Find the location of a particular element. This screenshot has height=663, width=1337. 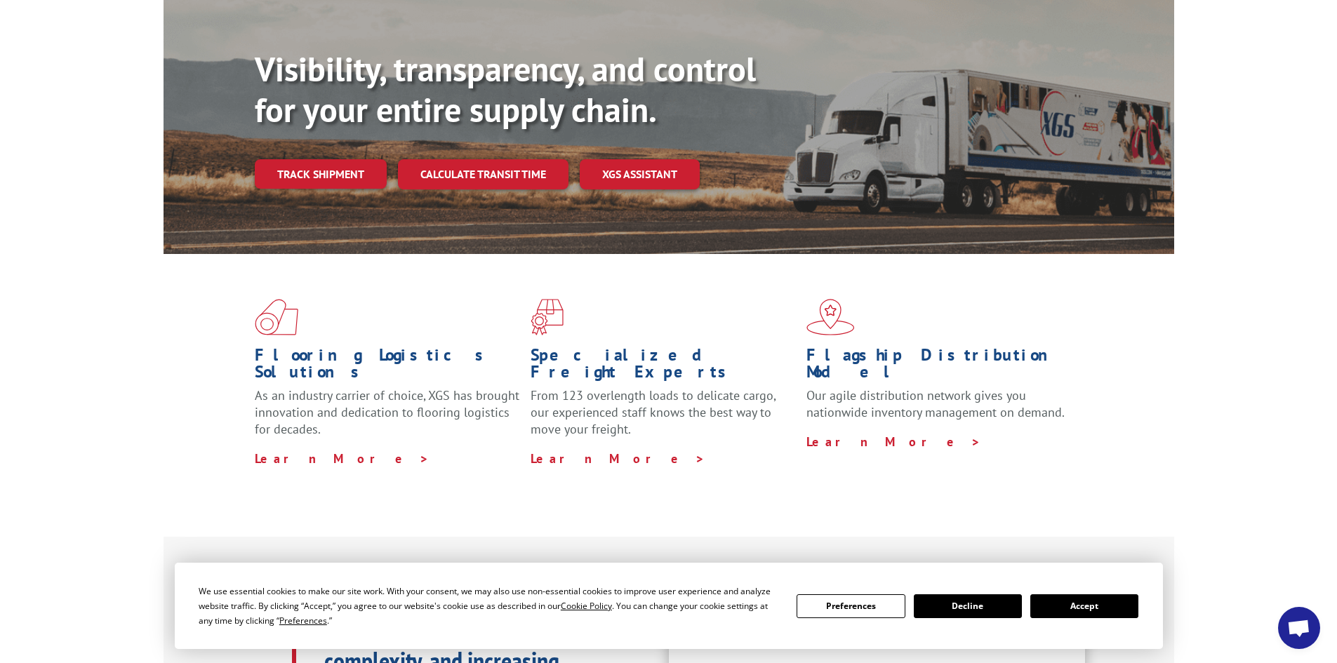

a: XGS ASSISTANT is located at coordinates (639, 174).